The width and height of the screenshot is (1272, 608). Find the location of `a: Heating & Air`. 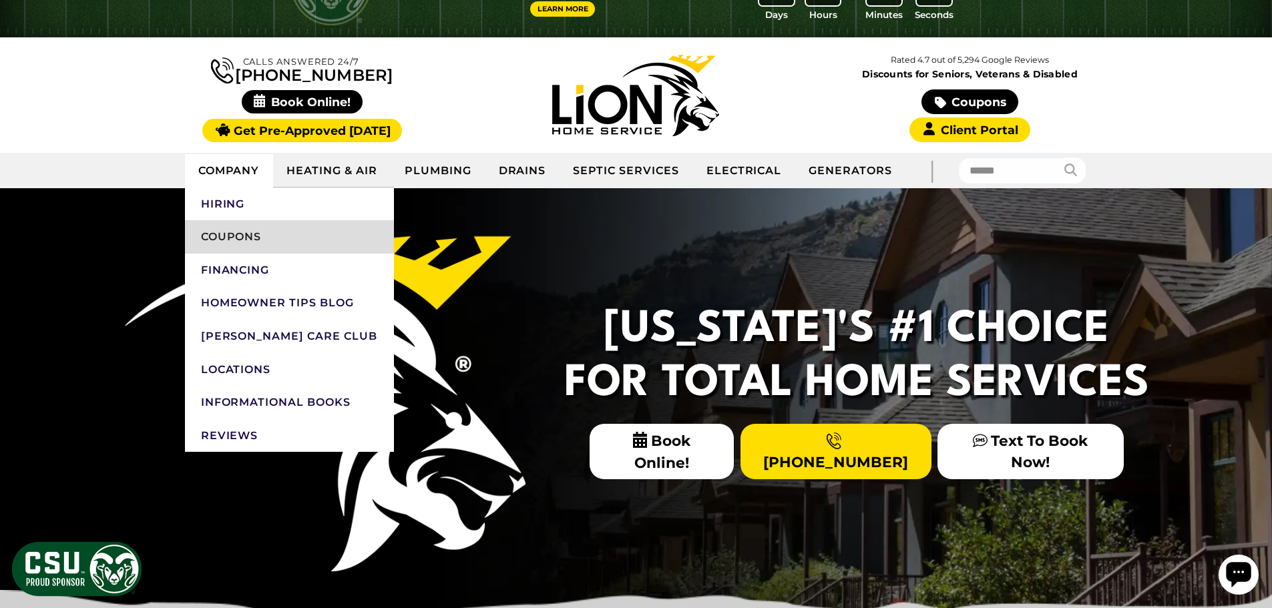

a: Heating & Air is located at coordinates (332, 171).